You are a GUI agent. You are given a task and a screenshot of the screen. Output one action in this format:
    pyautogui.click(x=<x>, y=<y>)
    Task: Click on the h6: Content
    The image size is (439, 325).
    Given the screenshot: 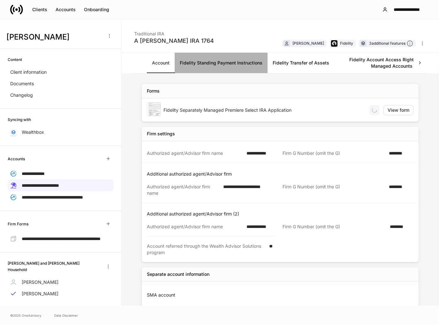 What is the action you would take?
    pyautogui.click(x=15, y=59)
    